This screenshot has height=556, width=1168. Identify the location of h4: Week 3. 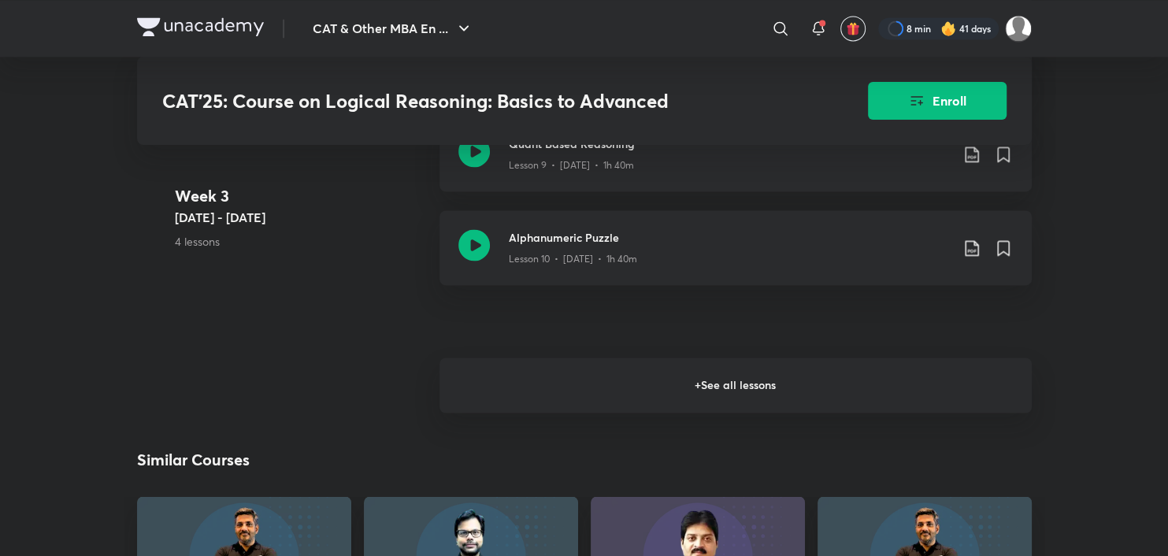
(301, 197).